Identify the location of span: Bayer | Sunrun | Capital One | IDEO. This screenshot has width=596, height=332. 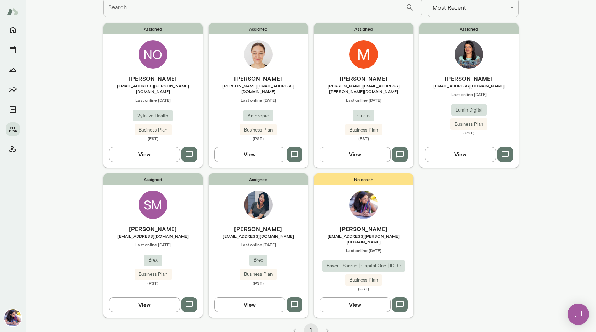
(363, 266).